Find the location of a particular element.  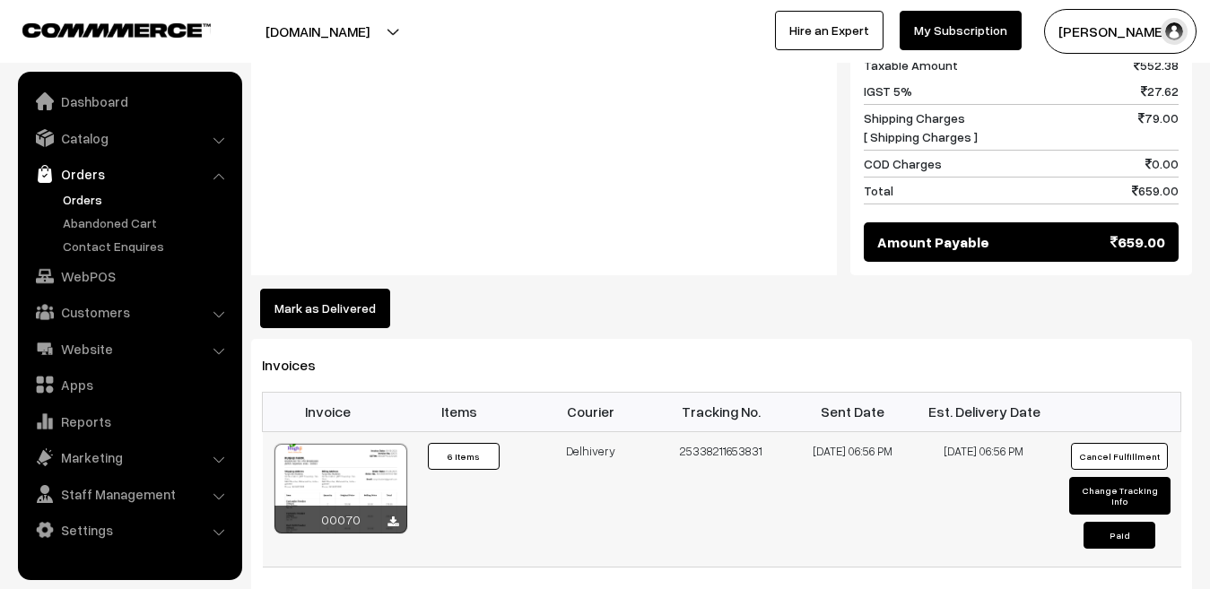

a: WebPOS is located at coordinates (129, 276).